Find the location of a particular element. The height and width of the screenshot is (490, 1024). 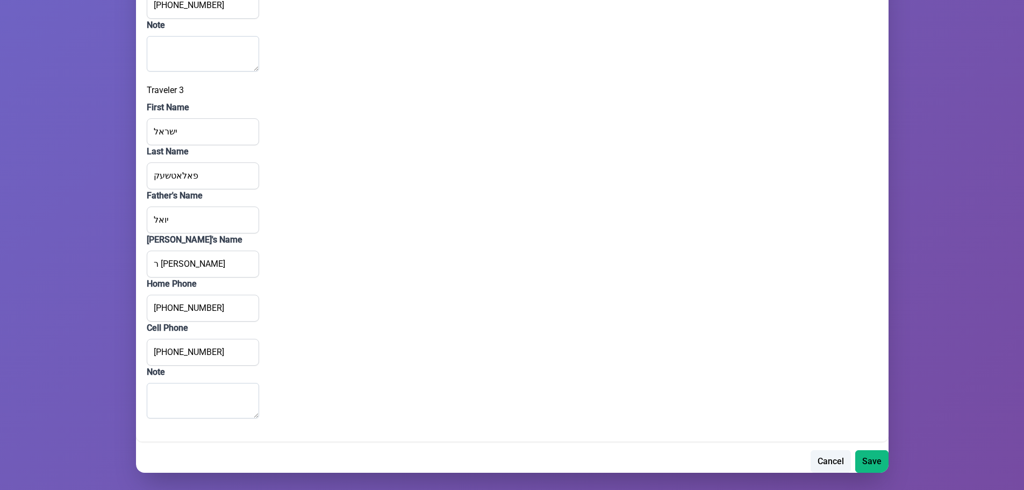

label: Last Name is located at coordinates (512, 152).